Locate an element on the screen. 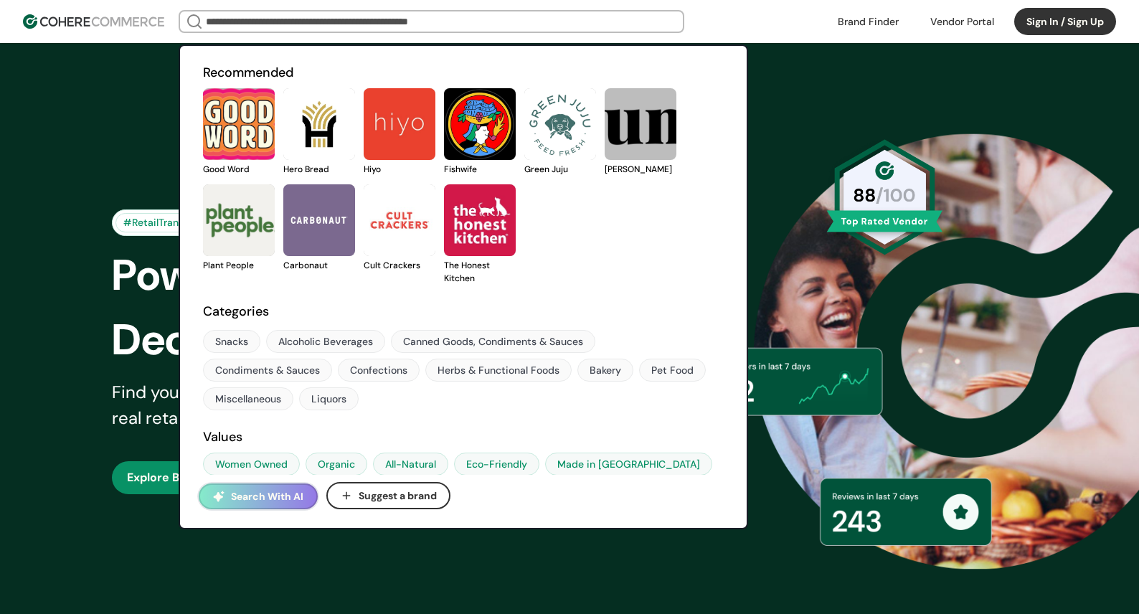  div: Condiments & Sauces is located at coordinates (268, 370).